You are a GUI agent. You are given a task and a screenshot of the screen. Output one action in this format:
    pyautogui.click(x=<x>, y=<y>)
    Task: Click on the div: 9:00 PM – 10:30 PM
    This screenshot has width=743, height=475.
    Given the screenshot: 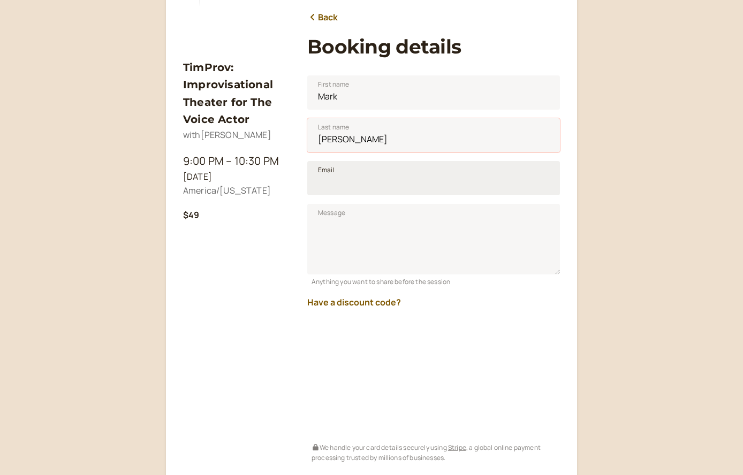 What is the action you would take?
    pyautogui.click(x=237, y=161)
    